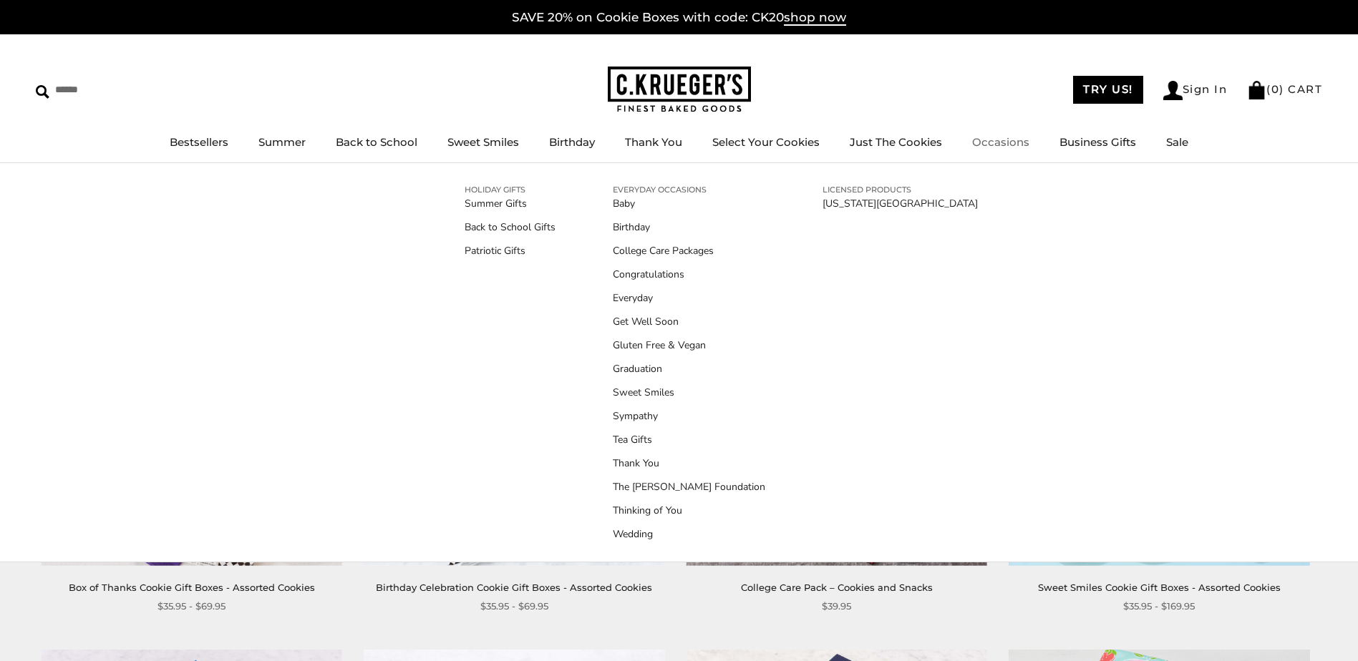 Image resolution: width=1358 pixels, height=661 pixels. Describe the element at coordinates (679, 89) in the screenshot. I see `img: C.KRUEGER'S` at that location.